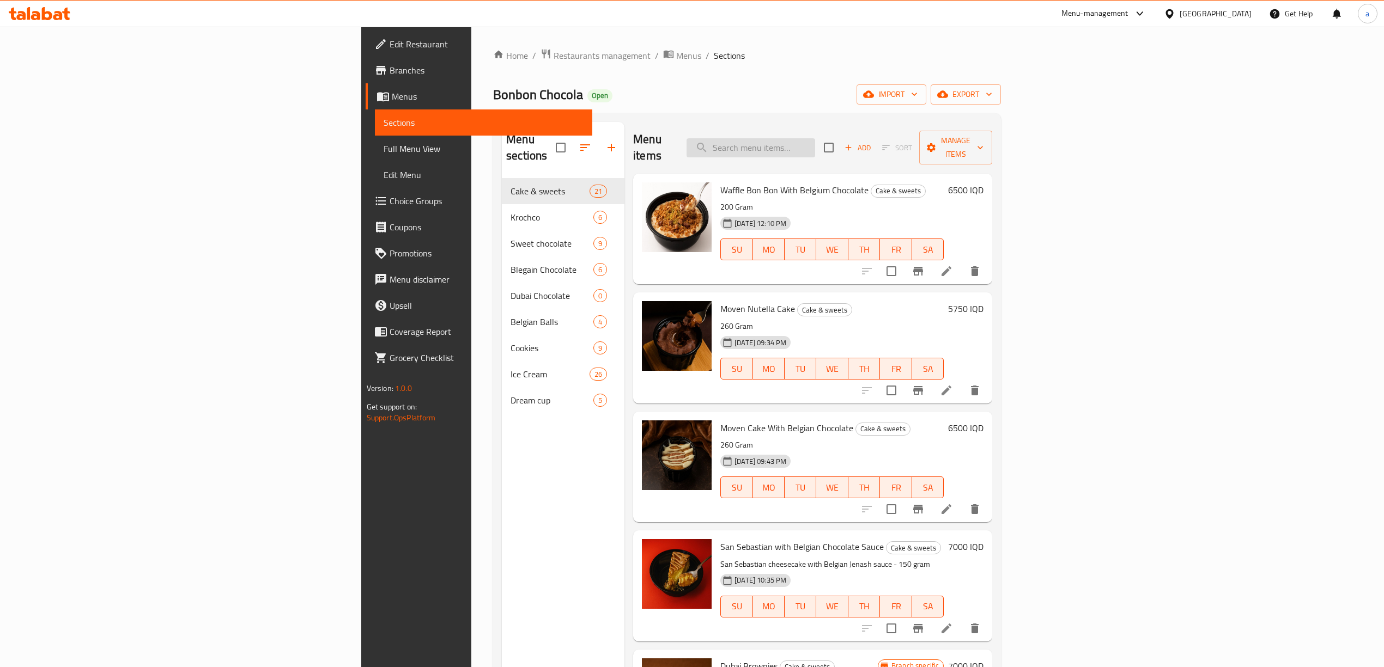  I want to click on span: 6, so click(600, 217).